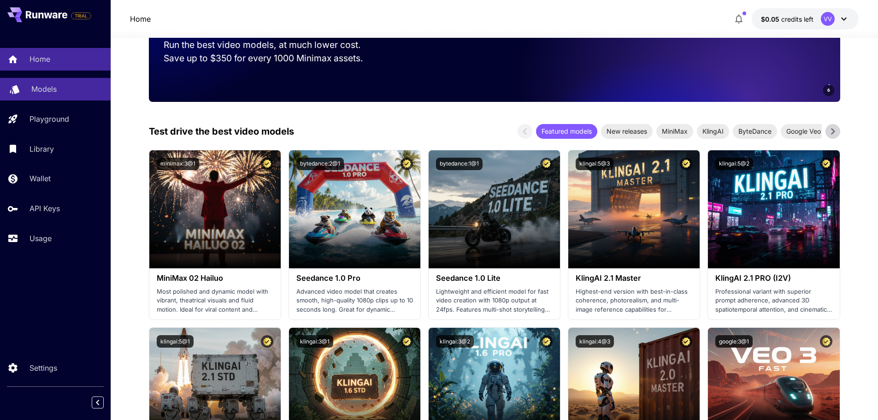 The height and width of the screenshot is (420, 878). I want to click on p: Settings, so click(43, 368).